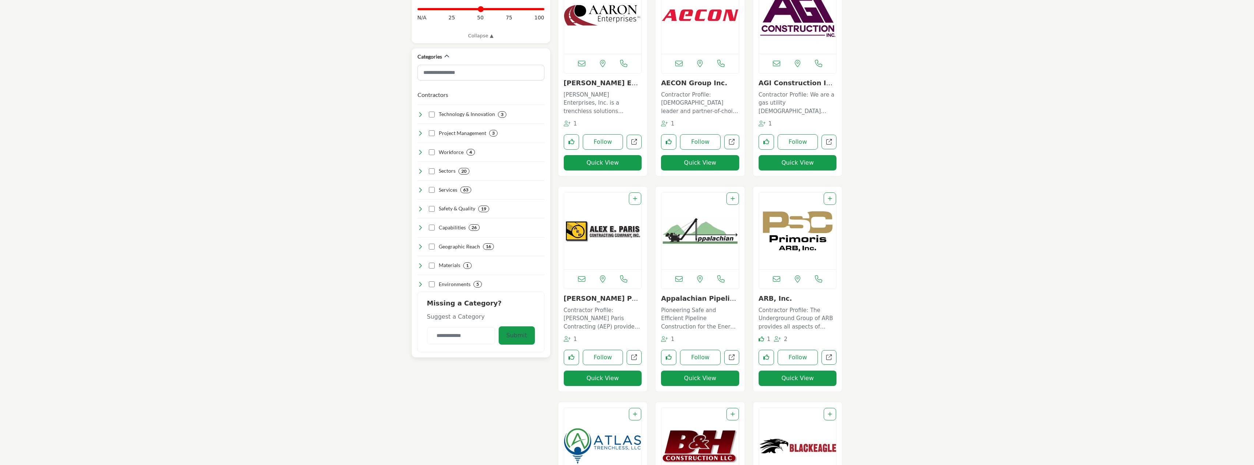  I want to click on a: AECON Group Inc., so click(694, 83).